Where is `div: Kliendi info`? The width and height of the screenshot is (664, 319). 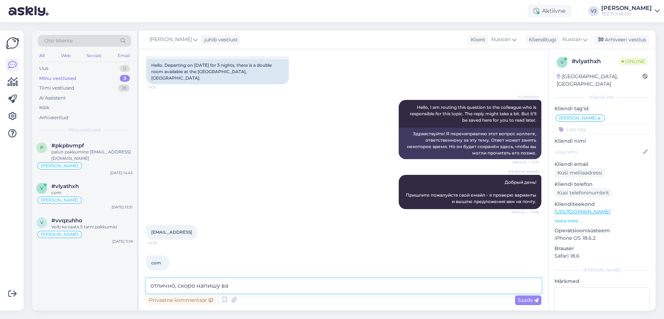 div: Kliendi info is located at coordinates (602, 97).